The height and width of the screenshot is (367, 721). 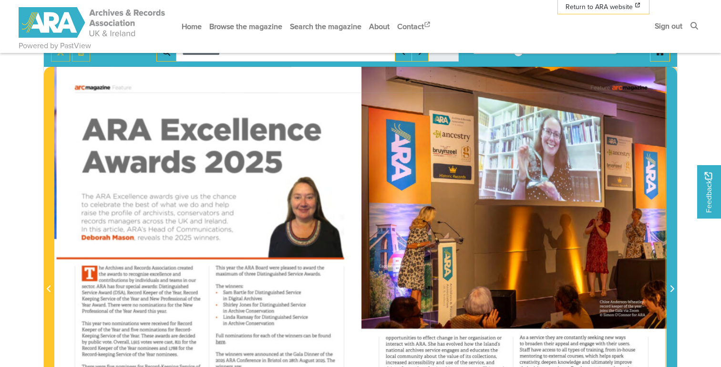 What do you see at coordinates (599, 7) in the screenshot?
I see `span: Return to ARA website` at bounding box center [599, 7].